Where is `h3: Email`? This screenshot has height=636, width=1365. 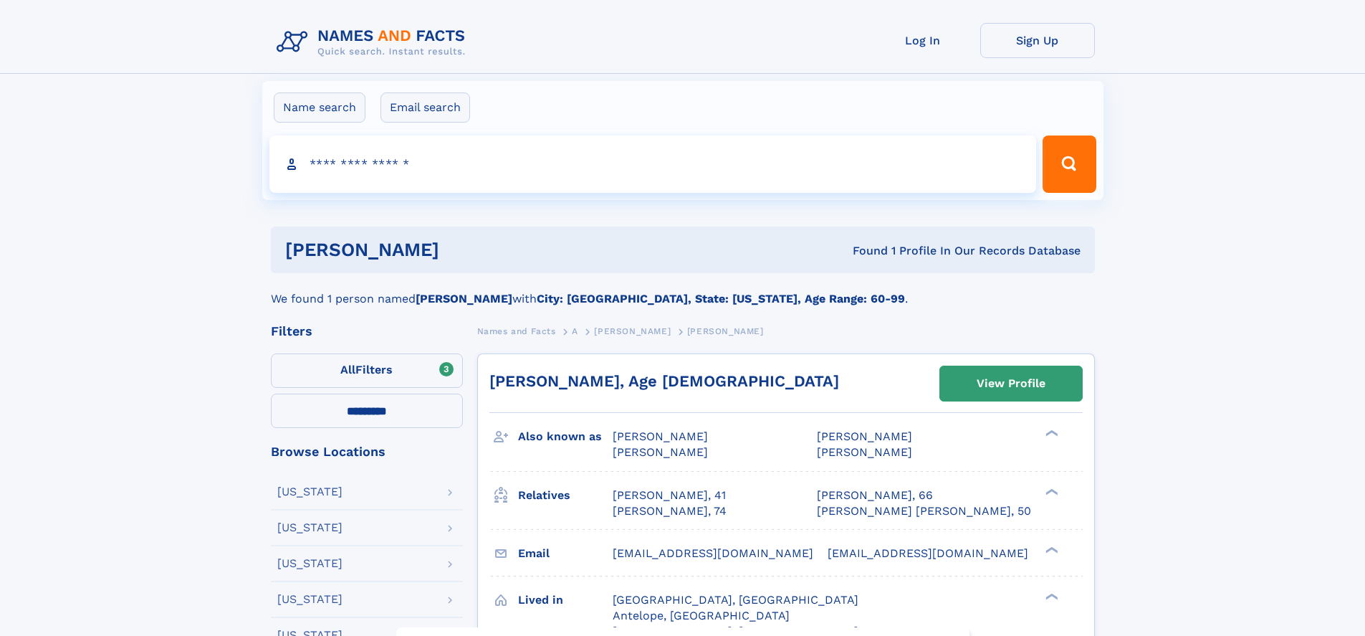
h3: Email is located at coordinates (565, 553).